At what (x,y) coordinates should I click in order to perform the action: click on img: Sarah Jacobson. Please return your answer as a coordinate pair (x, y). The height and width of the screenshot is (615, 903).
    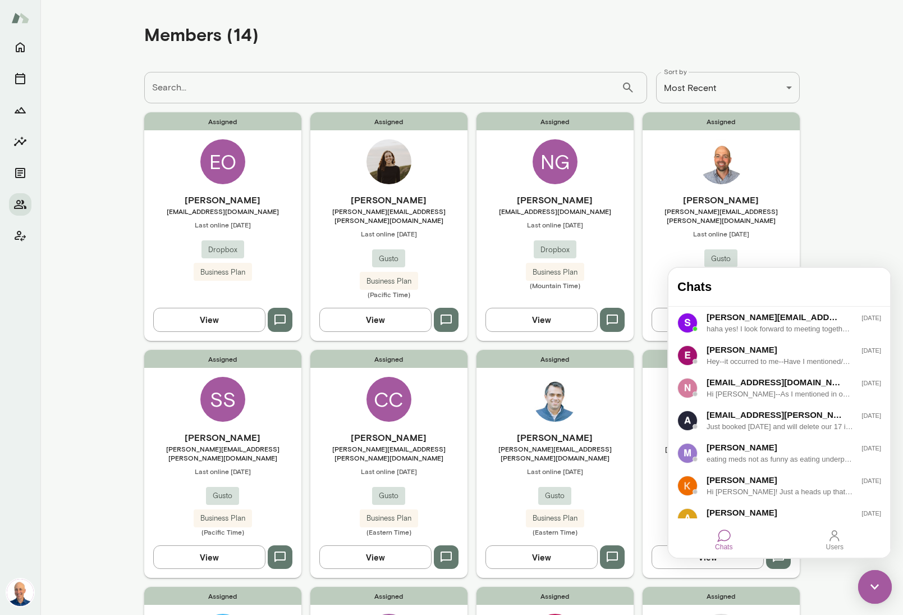
    Looking at the image, I should click on (389, 162).